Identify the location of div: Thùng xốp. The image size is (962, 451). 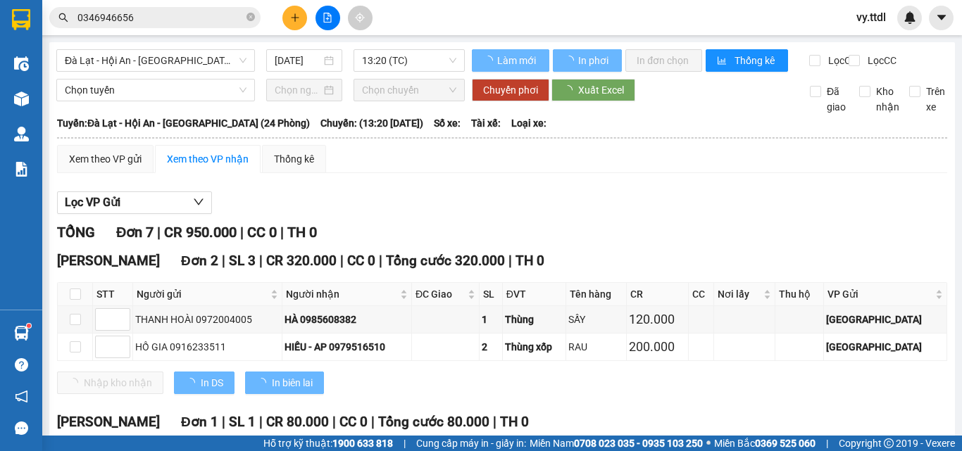
(534, 347).